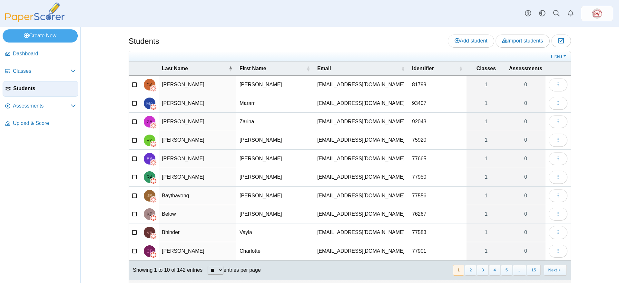 Image resolution: width=619 pixels, height=283 pixels. I want to click on td: 77950, so click(437, 177).